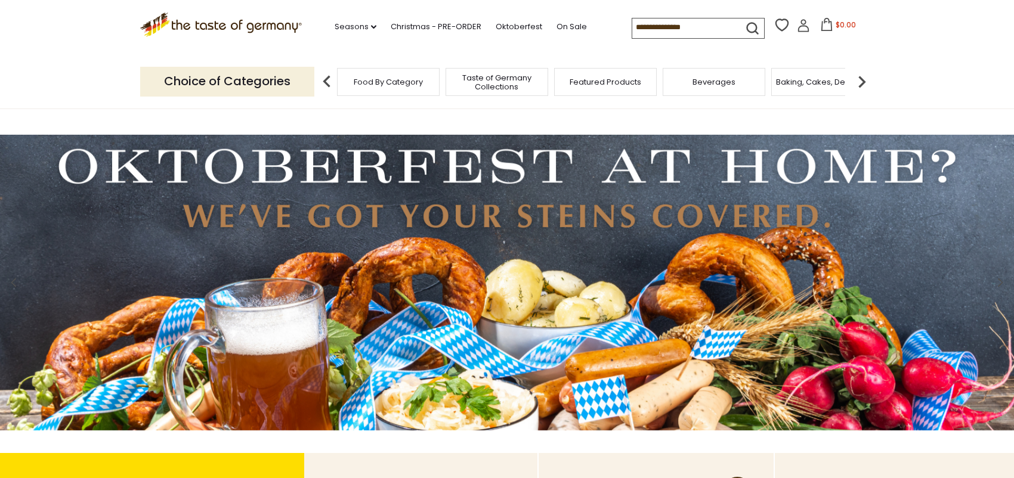 This screenshot has height=478, width=1014. I want to click on span: Featured Products, so click(606, 82).